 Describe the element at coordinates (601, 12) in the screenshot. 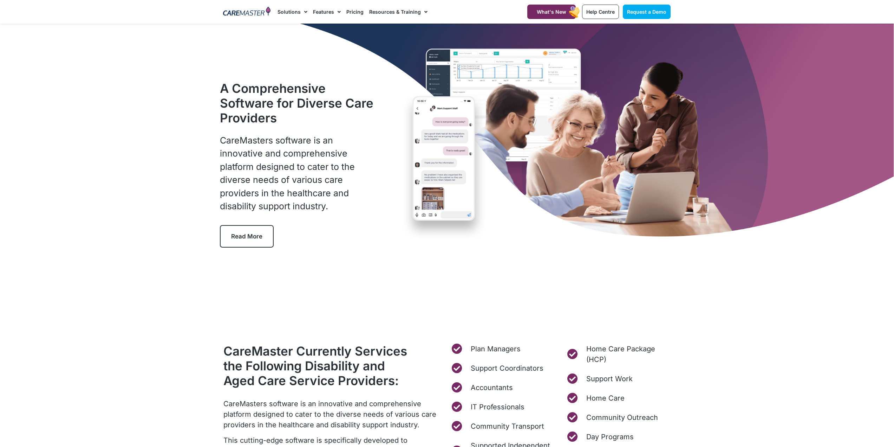

I see `span: Help Centre` at that location.